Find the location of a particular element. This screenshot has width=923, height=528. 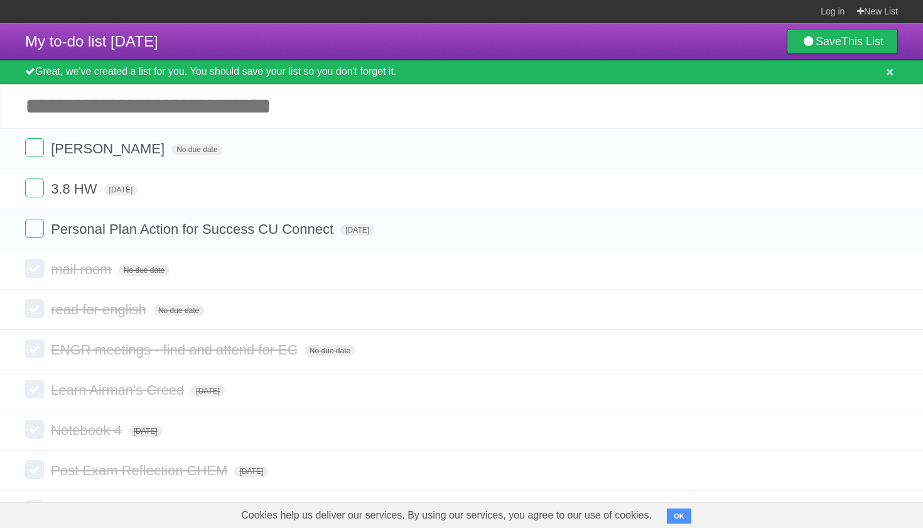

span: Personal Plan Action for Success CU Connect is located at coordinates (193, 229).